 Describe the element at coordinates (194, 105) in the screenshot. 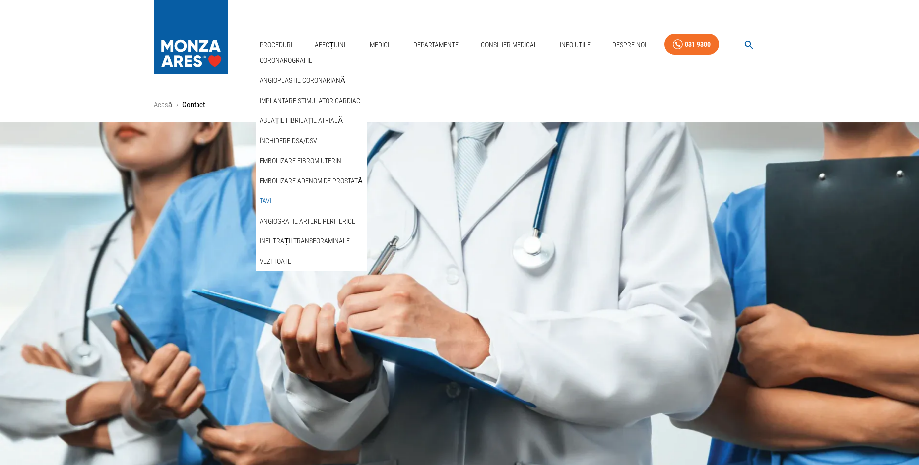

I see `p: Contact` at that location.